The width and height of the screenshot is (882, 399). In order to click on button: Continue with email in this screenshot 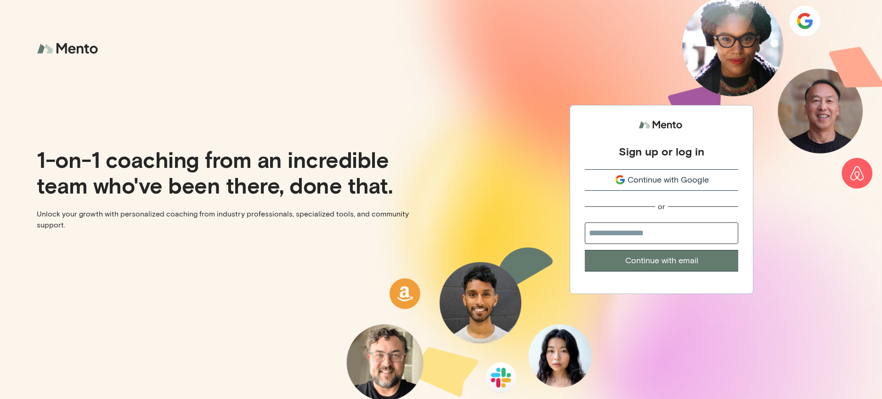, I will do `click(661, 261)`.